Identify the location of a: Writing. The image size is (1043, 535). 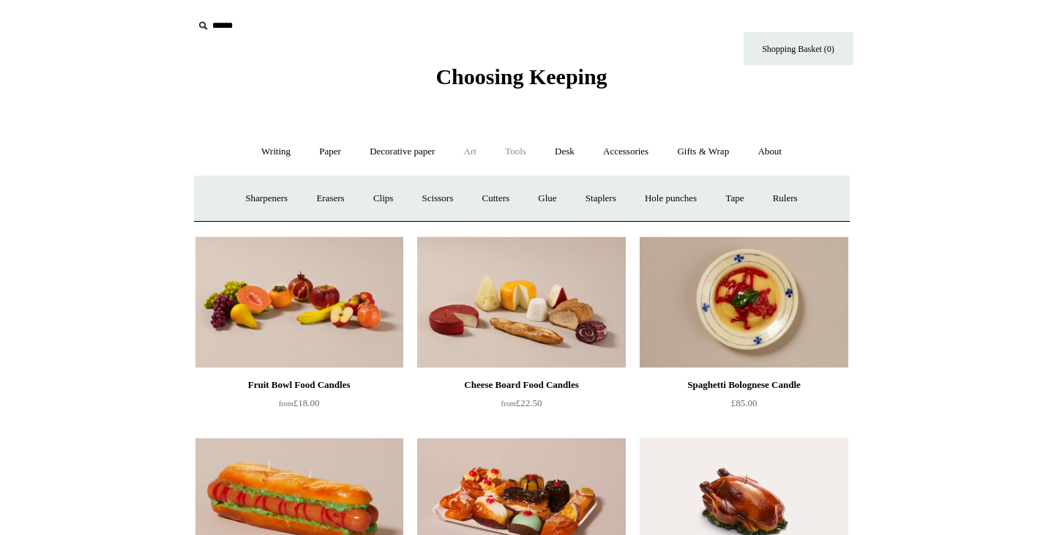
(276, 152).